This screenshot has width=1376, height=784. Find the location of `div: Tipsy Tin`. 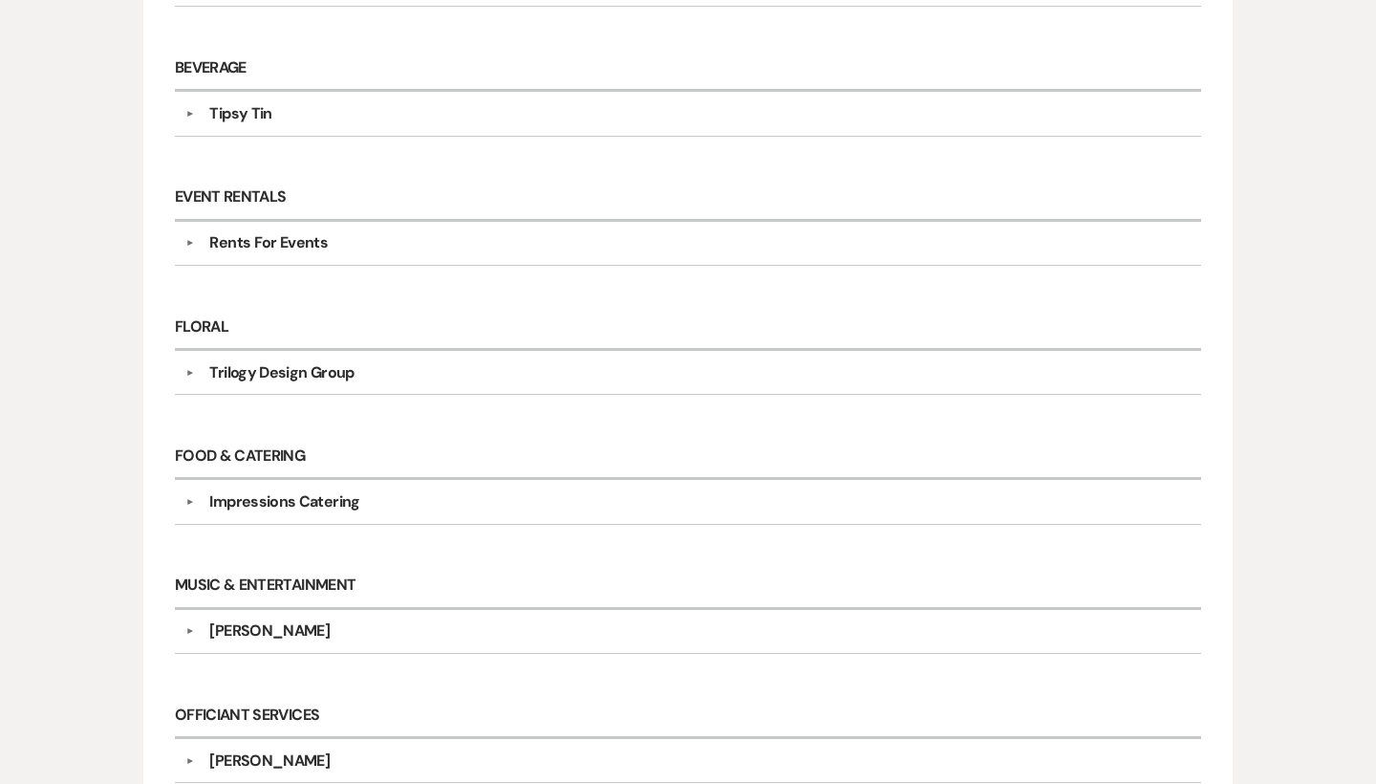

div: Tipsy Tin is located at coordinates (240, 114).